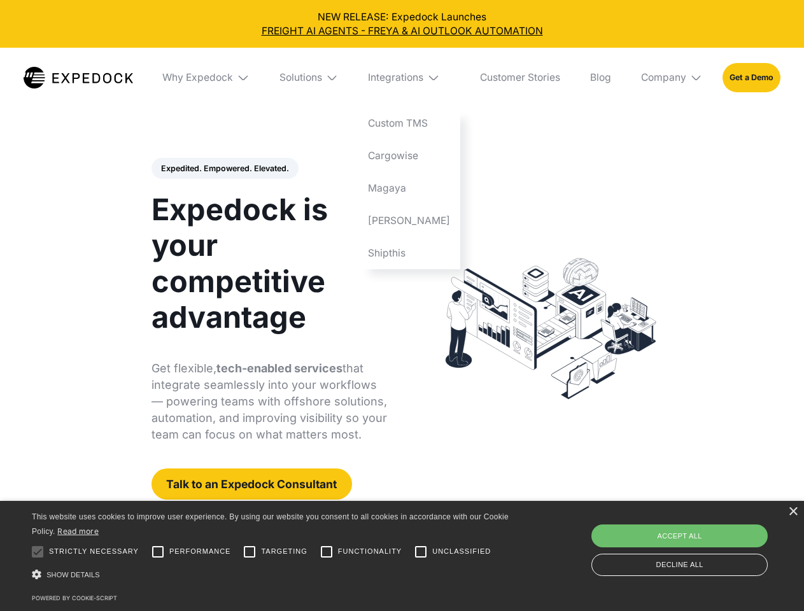 Image resolution: width=804 pixels, height=611 pixels. I want to click on a: Talk to an Expedock Consultant, so click(251, 484).